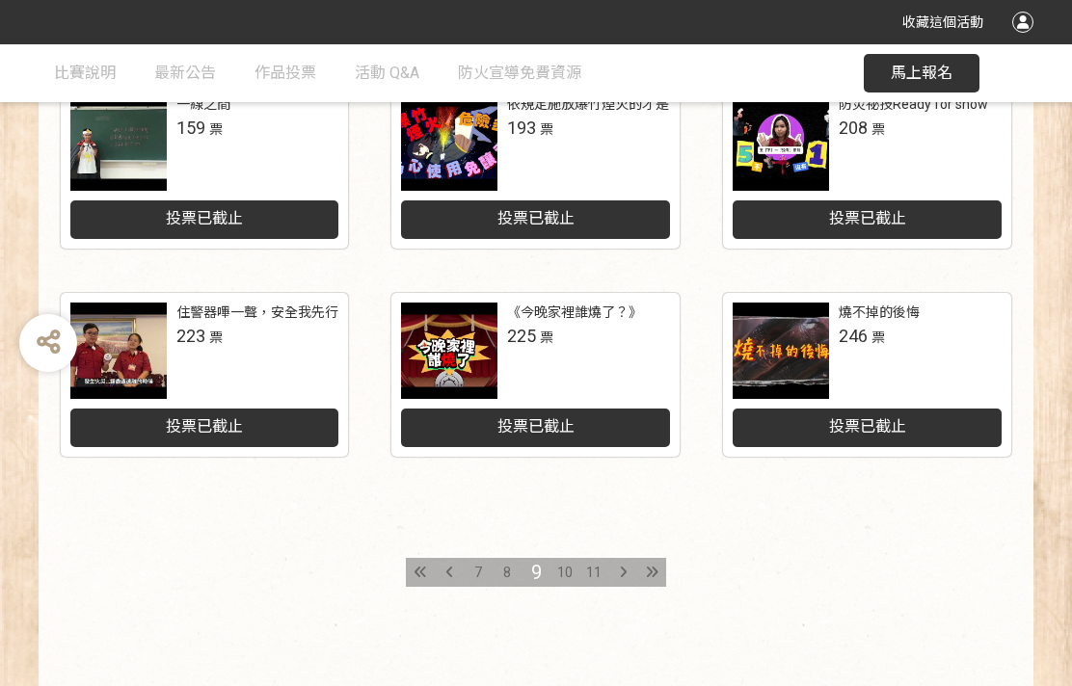 The width and height of the screenshot is (1072, 686). I want to click on span: 比賽說明, so click(85, 72).